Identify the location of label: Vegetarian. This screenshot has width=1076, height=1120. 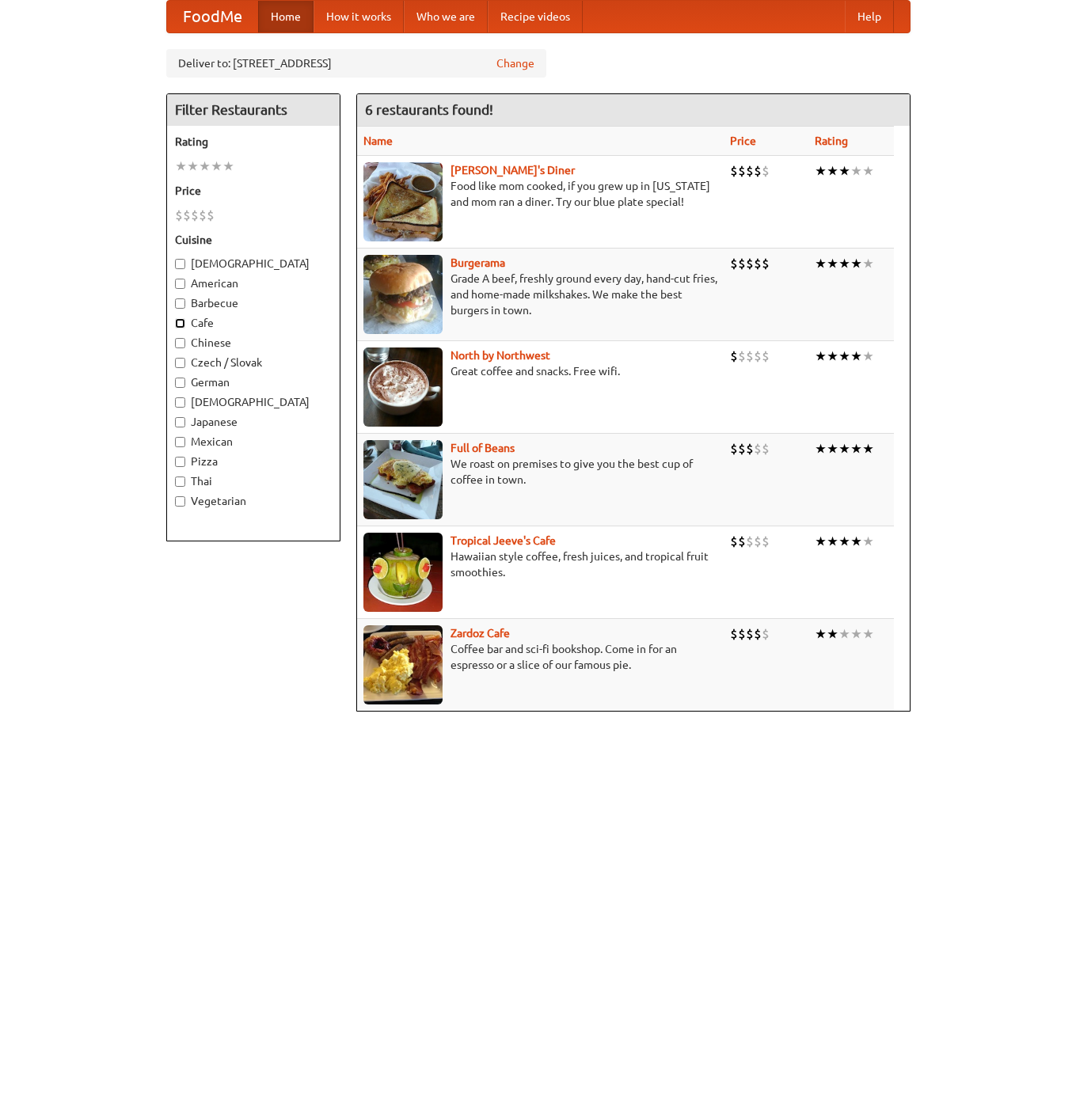
(253, 501).